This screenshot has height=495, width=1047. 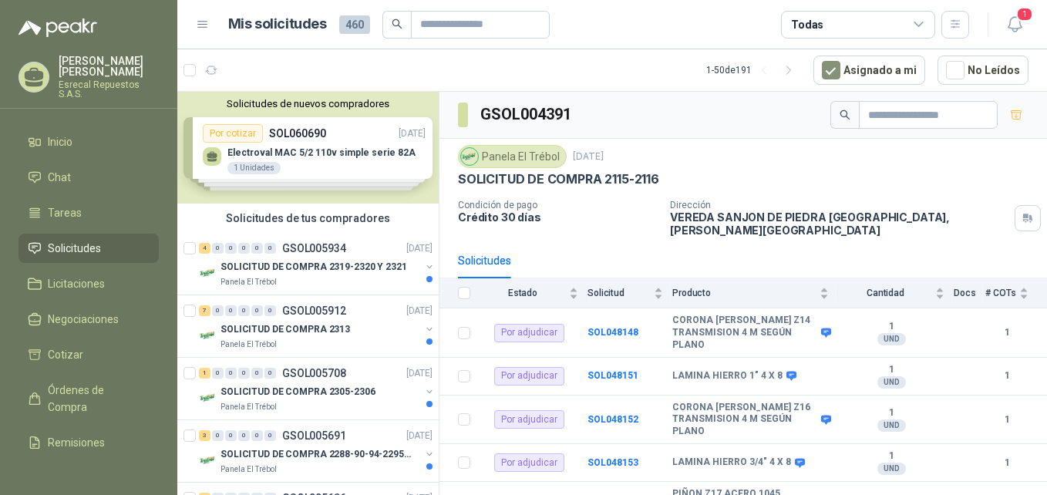 What do you see at coordinates (613, 419) in the screenshot?
I see `b: SOL048152` at bounding box center [613, 419].